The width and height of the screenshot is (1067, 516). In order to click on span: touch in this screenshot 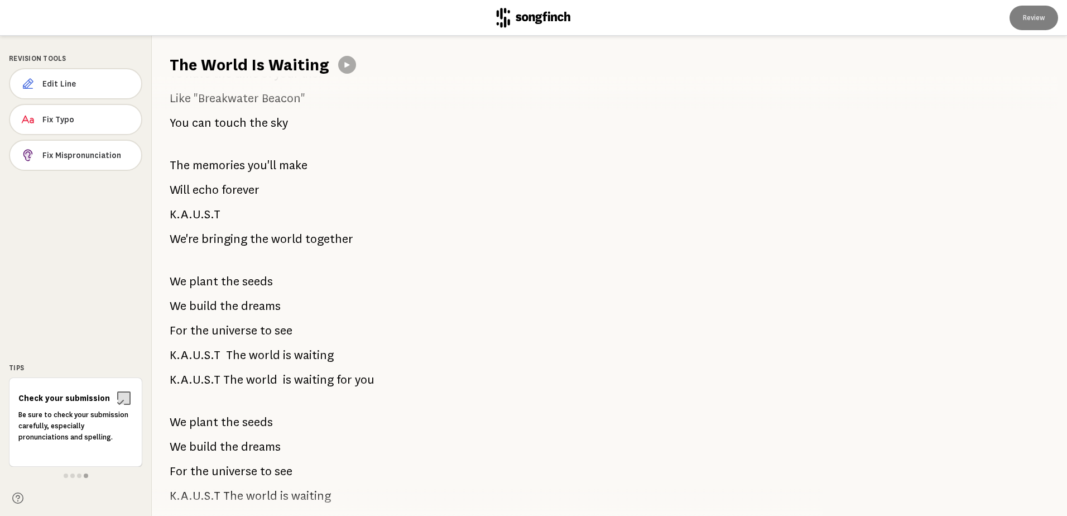, I will do `click(230, 123)`.